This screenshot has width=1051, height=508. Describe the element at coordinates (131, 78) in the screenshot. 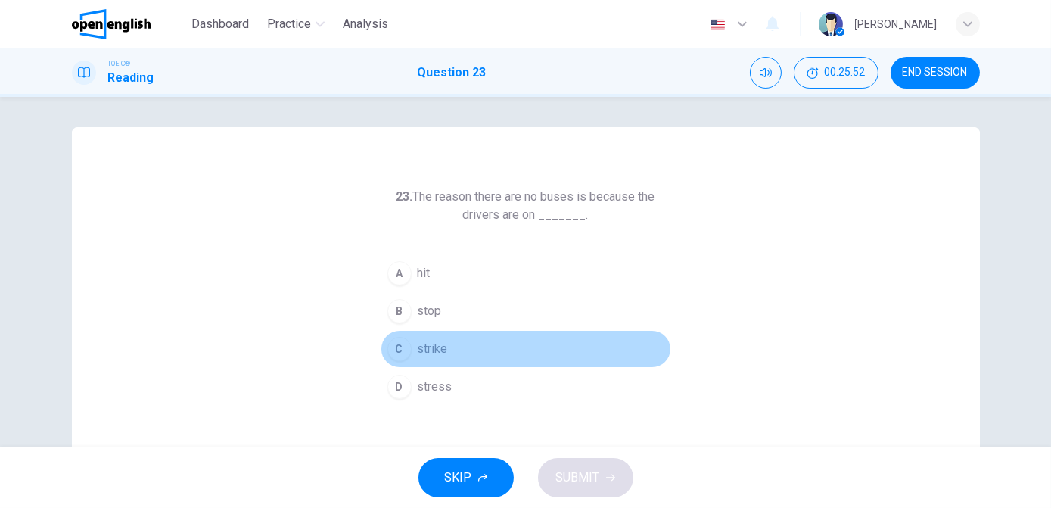

I see `h1: Reading` at that location.